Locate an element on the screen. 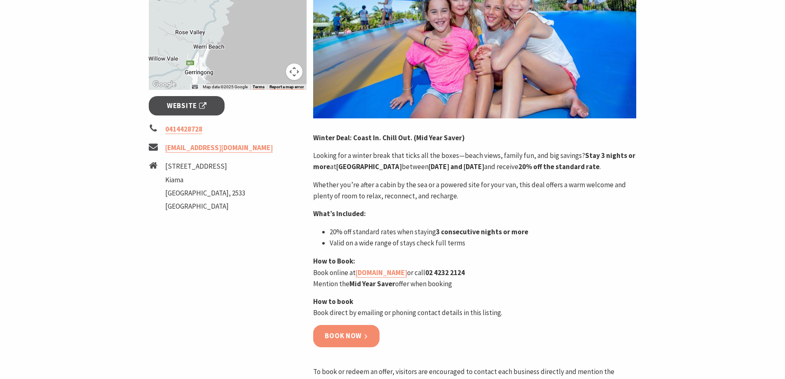  button: Keyboard shortcuts is located at coordinates (195, 87).